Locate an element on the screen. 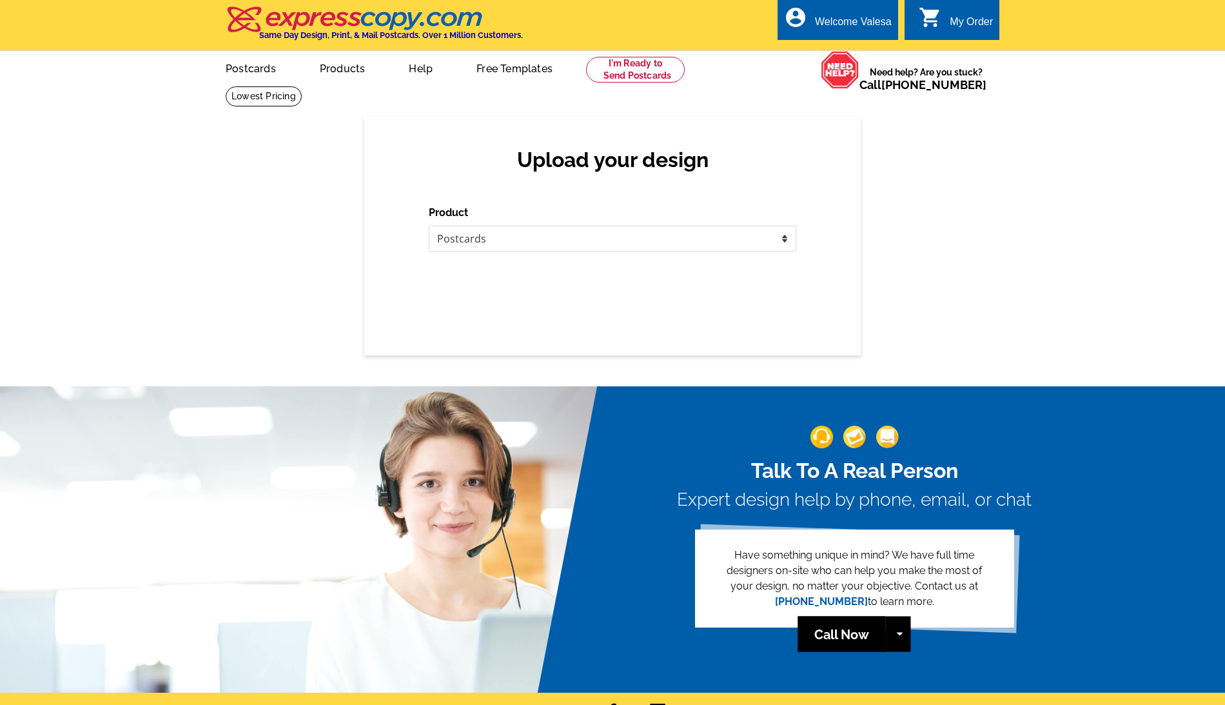 This screenshot has width=1225, height=705. a: Postcards is located at coordinates (251, 67).